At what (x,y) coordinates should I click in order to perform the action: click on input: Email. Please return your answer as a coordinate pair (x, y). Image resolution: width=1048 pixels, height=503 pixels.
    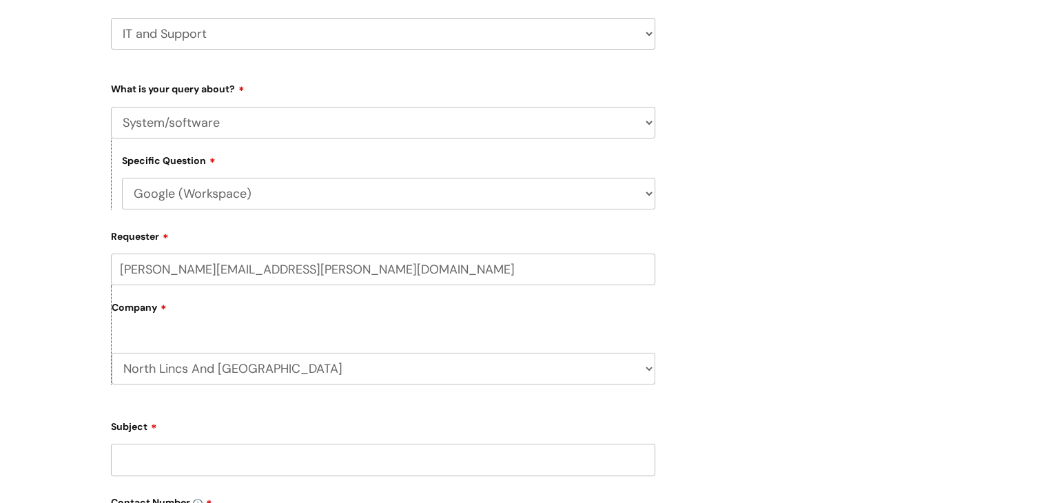
    Looking at the image, I should click on (383, 269).